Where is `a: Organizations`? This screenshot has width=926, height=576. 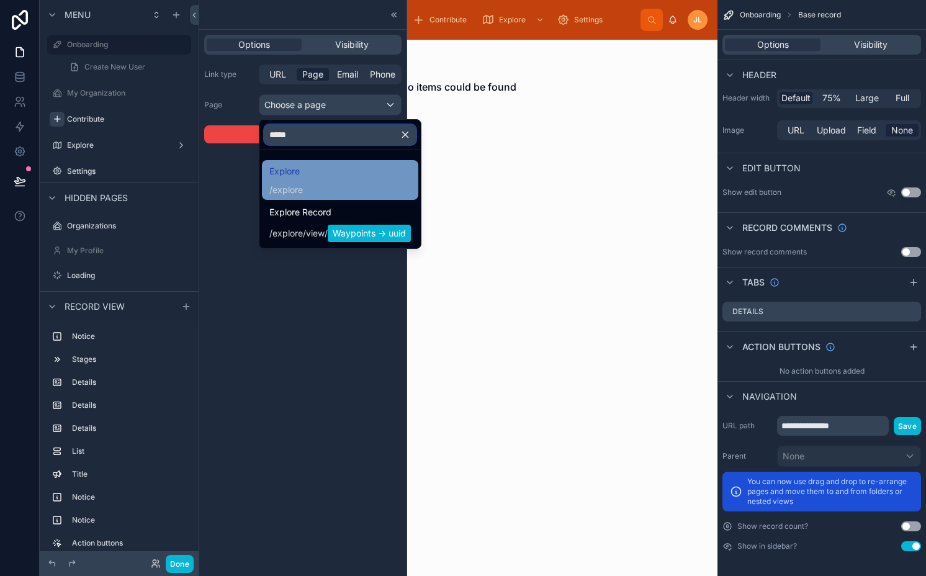
a: Organizations is located at coordinates (119, 226).